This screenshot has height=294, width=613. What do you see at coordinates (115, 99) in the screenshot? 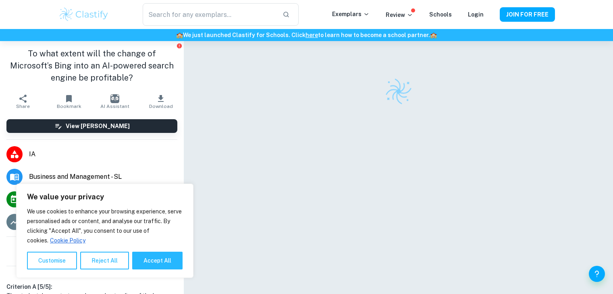
I see `img: AI Assistant` at bounding box center [115, 99].